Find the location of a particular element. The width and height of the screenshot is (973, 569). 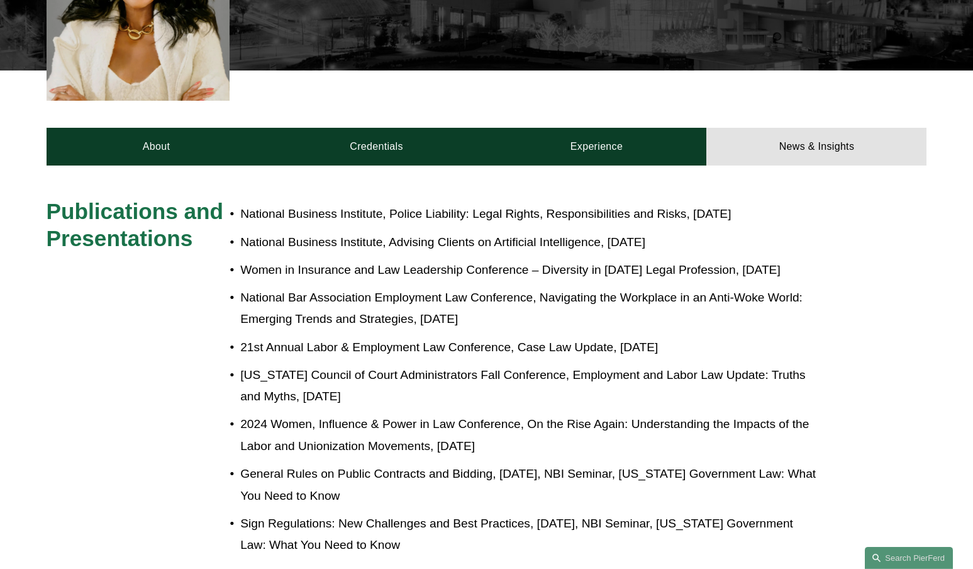

a: Credentials is located at coordinates (377, 147).